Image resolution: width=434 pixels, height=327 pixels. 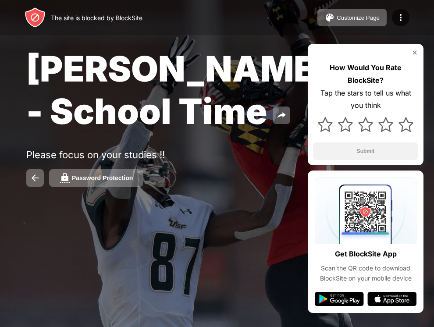 I want to click on img: rate-us-close.svg, so click(x=415, y=53).